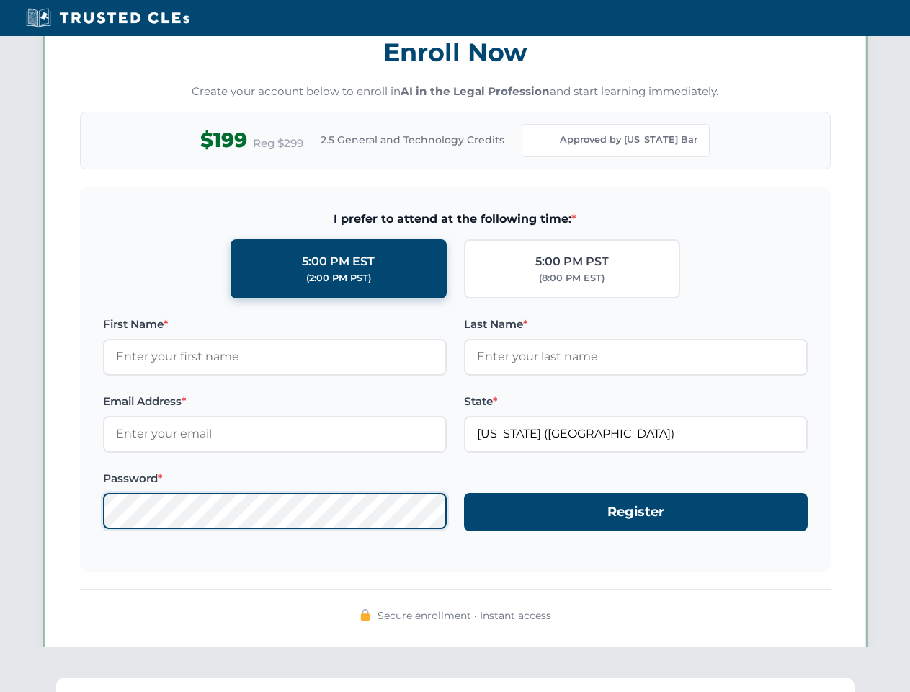  I want to click on input: Enter your email, so click(275, 434).